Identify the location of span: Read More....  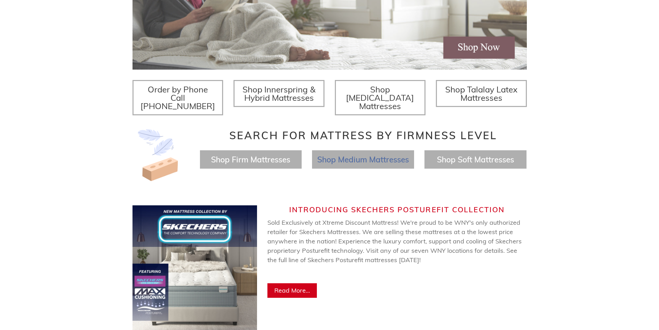
(292, 290).